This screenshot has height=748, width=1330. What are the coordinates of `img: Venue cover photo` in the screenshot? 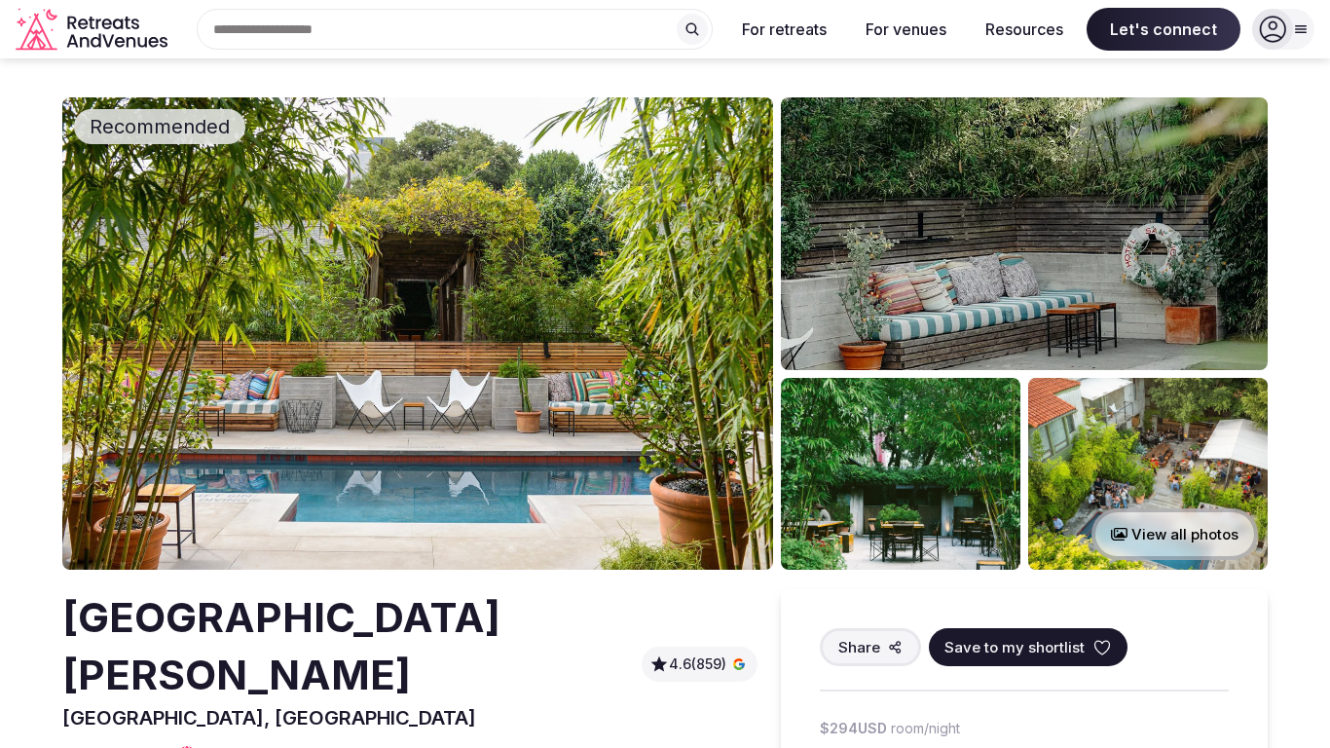 It's located at (418, 333).